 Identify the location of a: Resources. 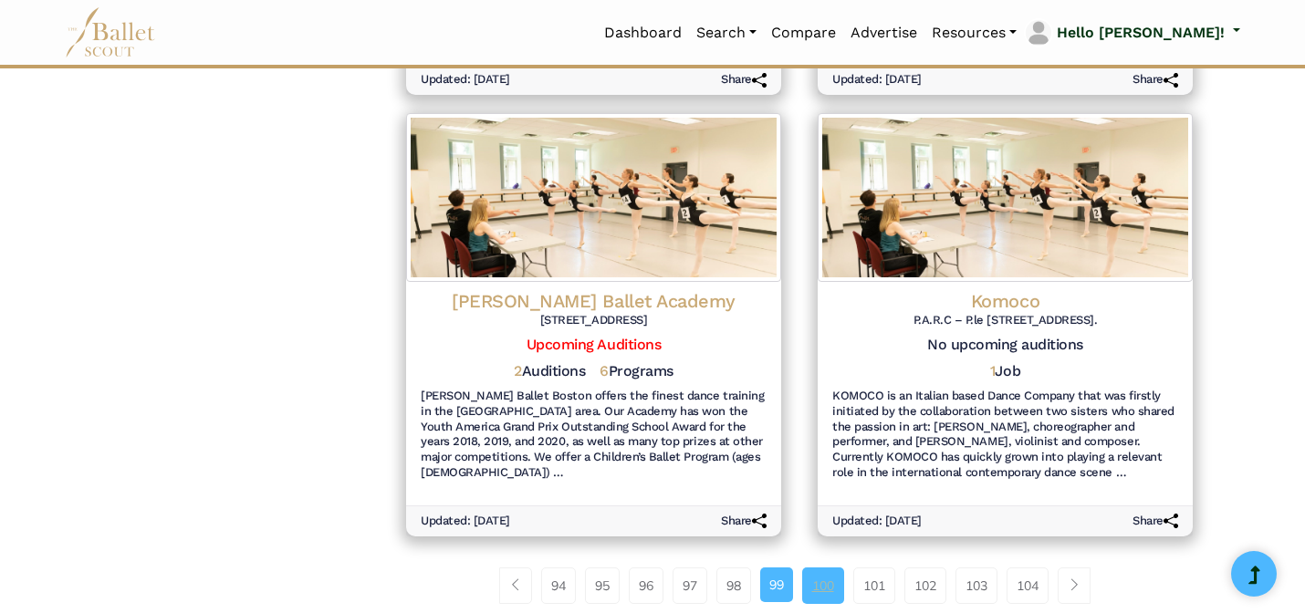
(974, 33).